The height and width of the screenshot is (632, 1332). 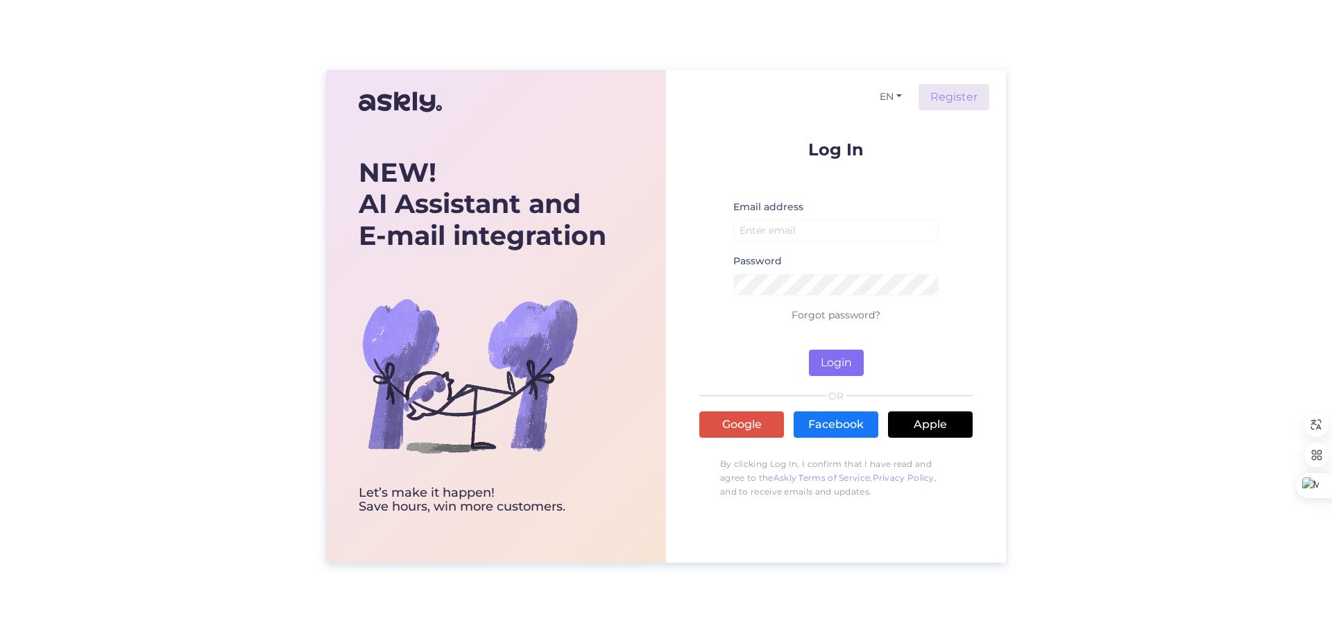 What do you see at coordinates (836, 425) in the screenshot?
I see `a: Facebook` at bounding box center [836, 425].